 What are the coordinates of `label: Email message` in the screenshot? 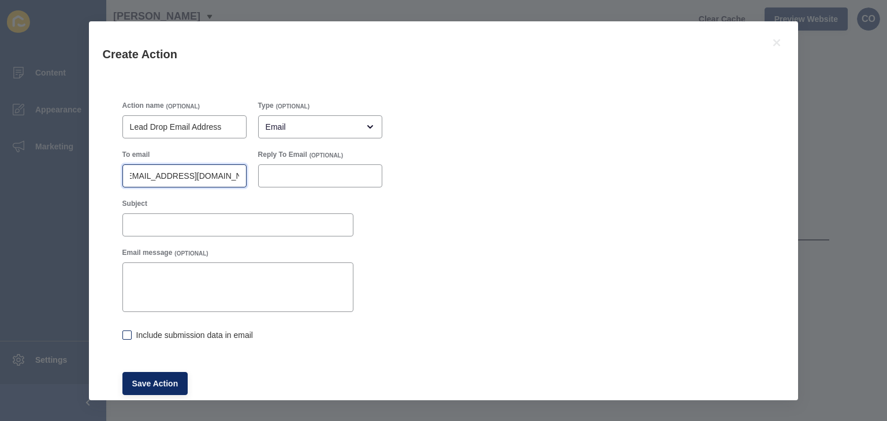 It's located at (147, 253).